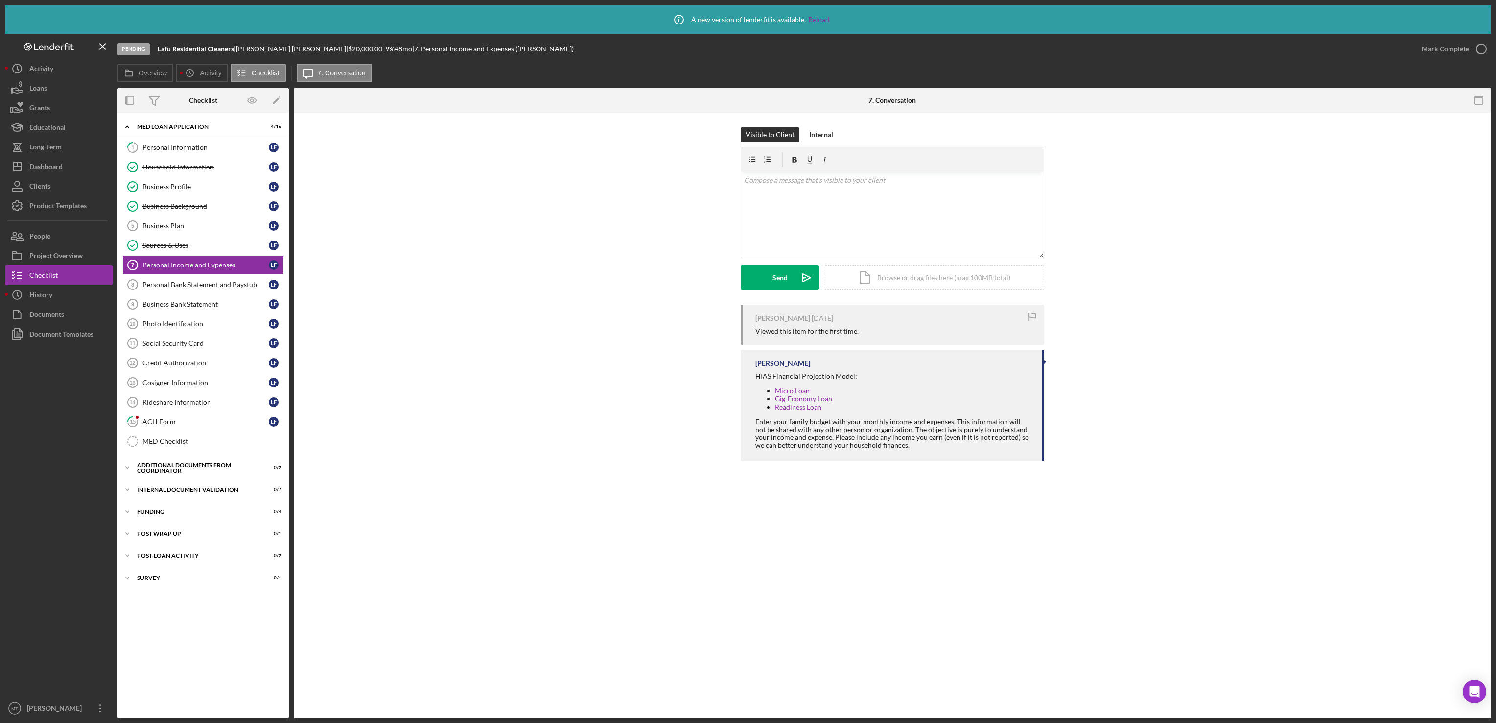 This screenshot has height=723, width=1496. Describe the element at coordinates (197, 468) in the screenshot. I see `div: Additional Documents from Coordinator` at that location.